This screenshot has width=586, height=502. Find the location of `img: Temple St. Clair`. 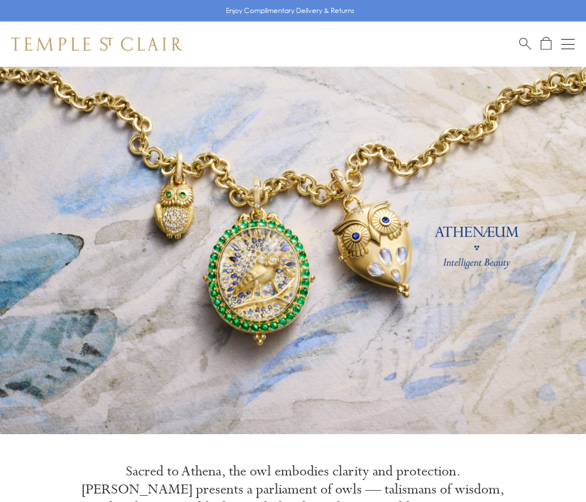

img: Temple St. Clair is located at coordinates (97, 44).